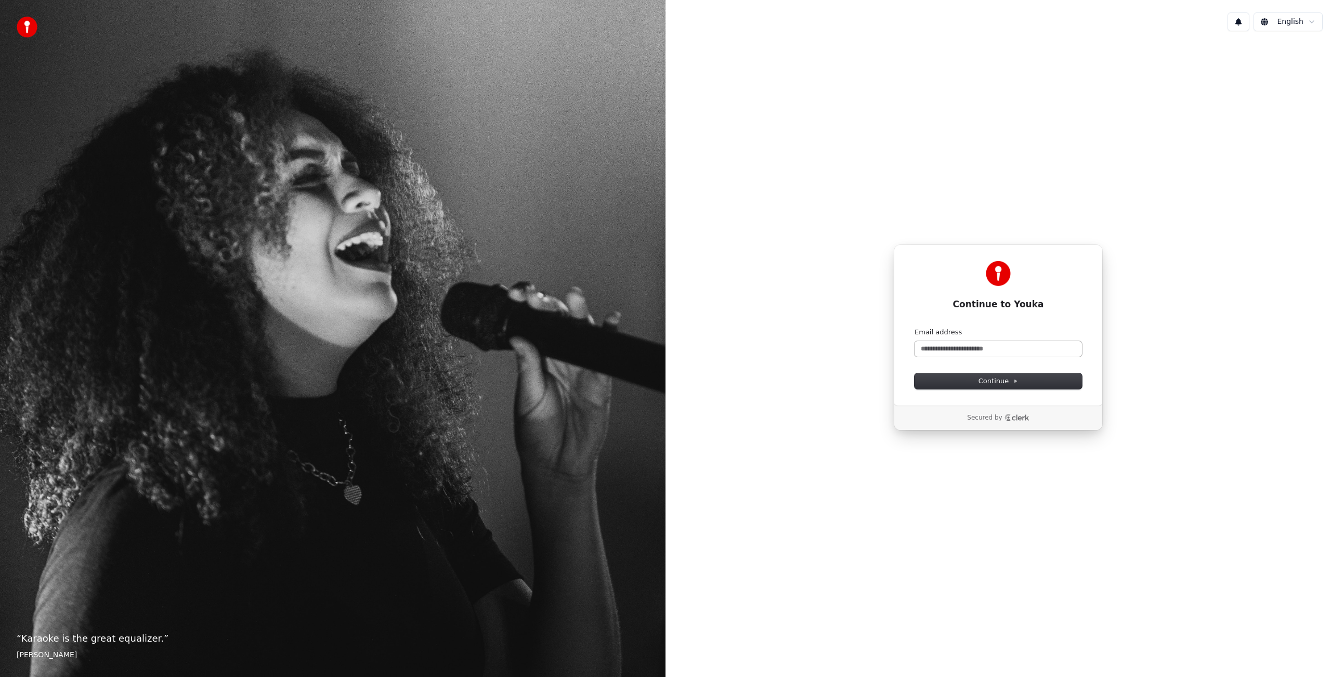 Image resolution: width=1331 pixels, height=677 pixels. I want to click on img: Youka, so click(998, 273).